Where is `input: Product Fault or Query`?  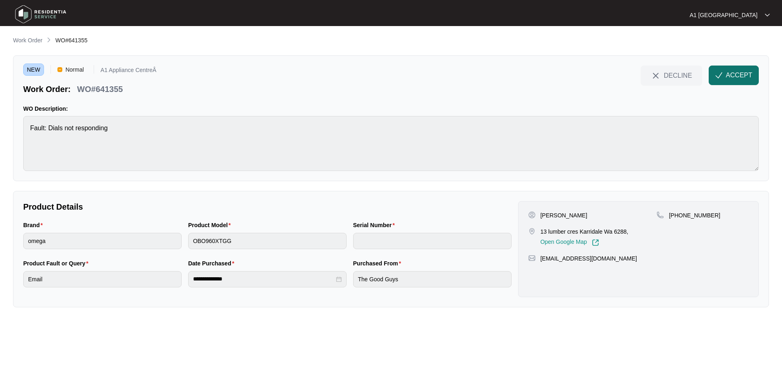
input: Product Fault or Query is located at coordinates (102, 280).